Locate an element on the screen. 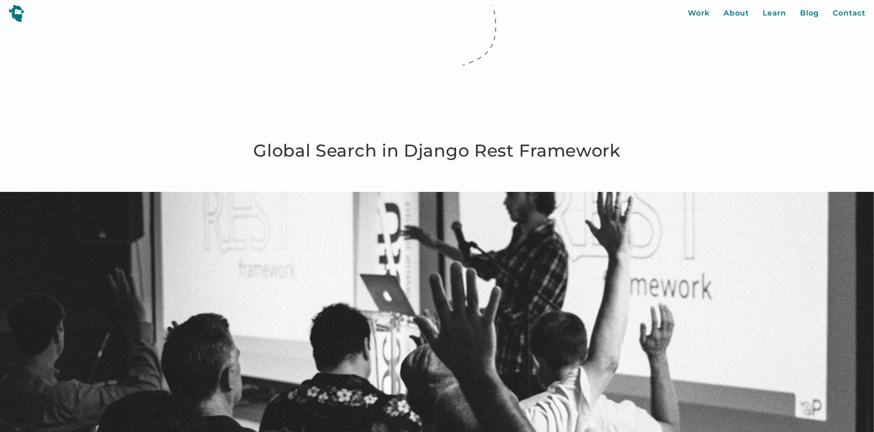  h1: Global Search in Django Rest Framework is located at coordinates (437, 150).